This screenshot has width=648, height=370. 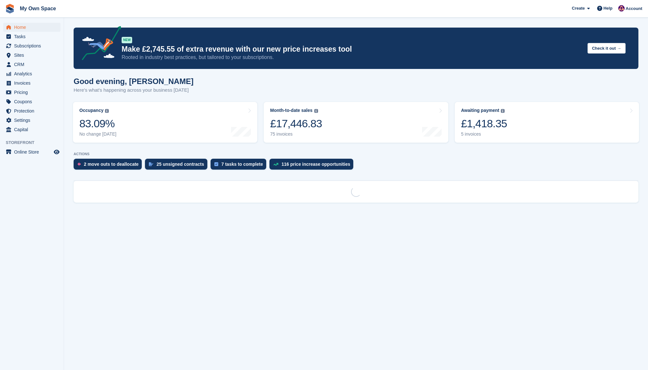 I want to click on div: 83.09%, so click(x=98, y=123).